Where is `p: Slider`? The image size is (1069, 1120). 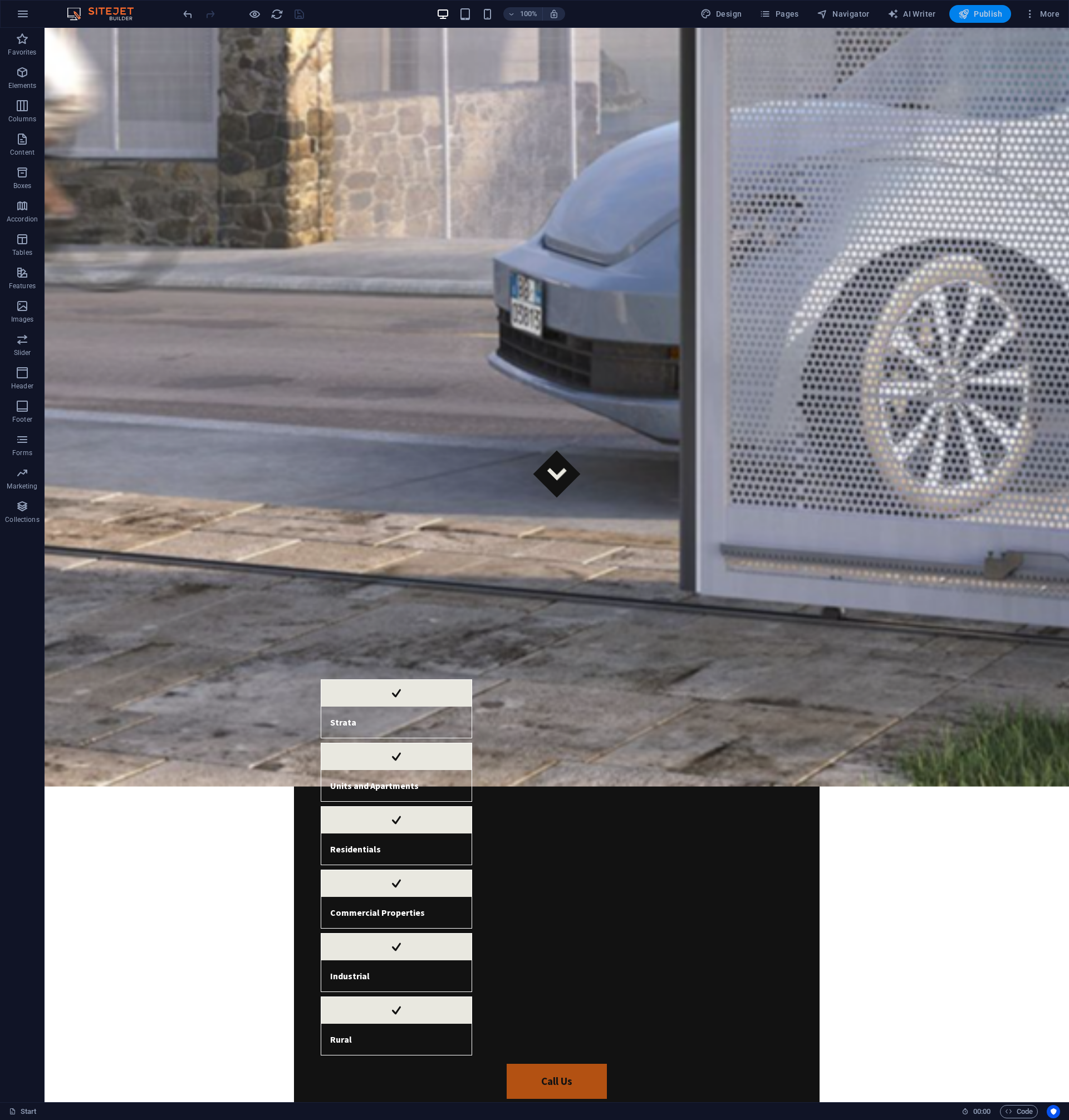 p: Slider is located at coordinates (23, 353).